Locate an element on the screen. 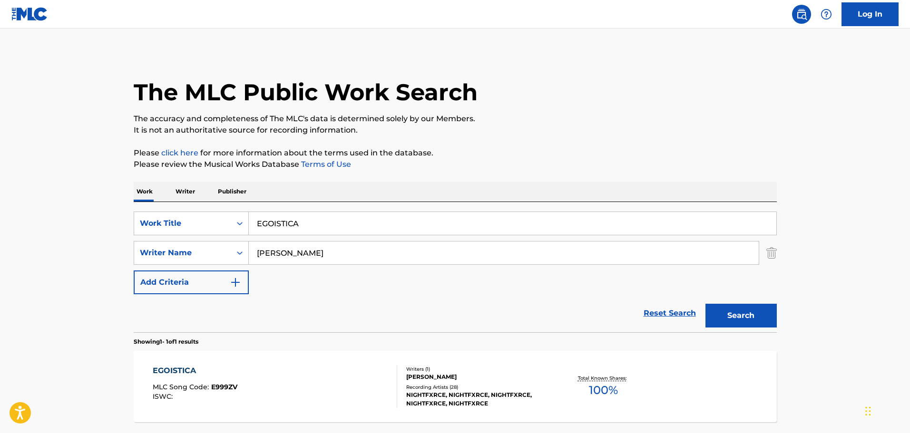 The width and height of the screenshot is (910, 433). p: Writer is located at coordinates (185, 192).